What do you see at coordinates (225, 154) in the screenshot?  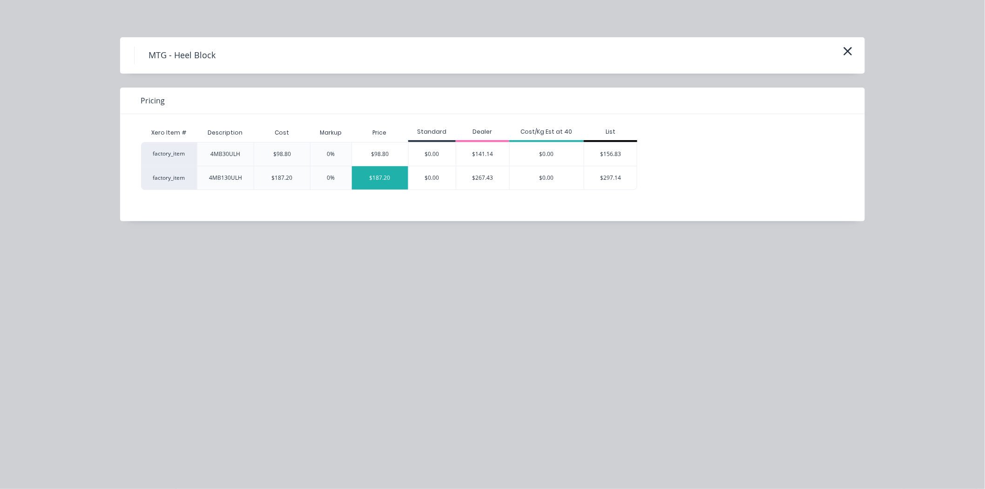 I see `div: 4MB30ULH` at bounding box center [225, 154].